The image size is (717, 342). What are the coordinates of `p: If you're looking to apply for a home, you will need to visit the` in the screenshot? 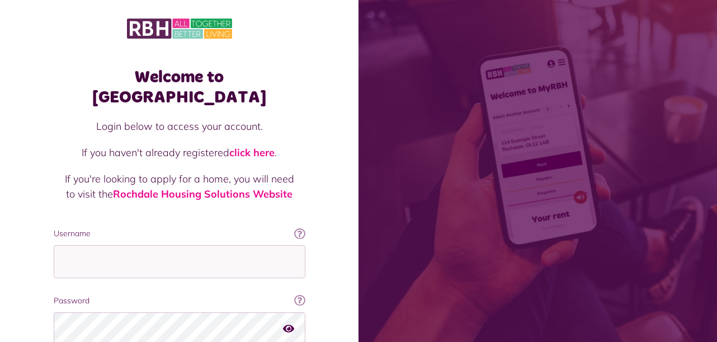 It's located at (179, 186).